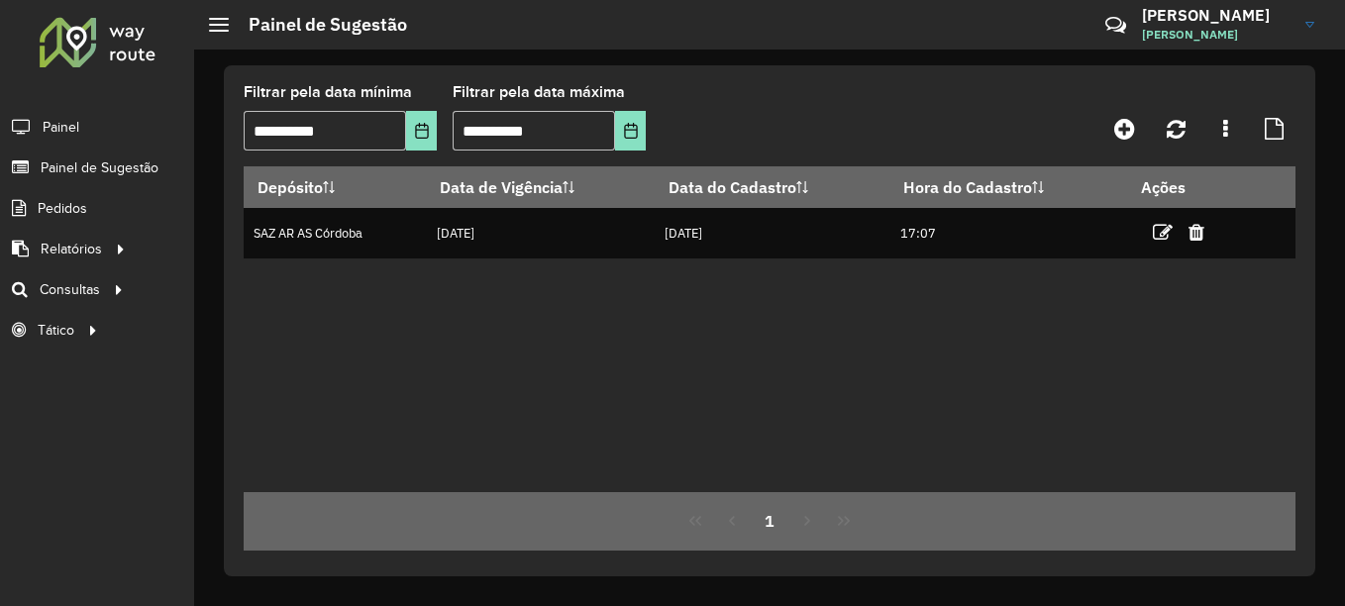 The image size is (1345, 606). I want to click on span: Consultas, so click(69, 289).